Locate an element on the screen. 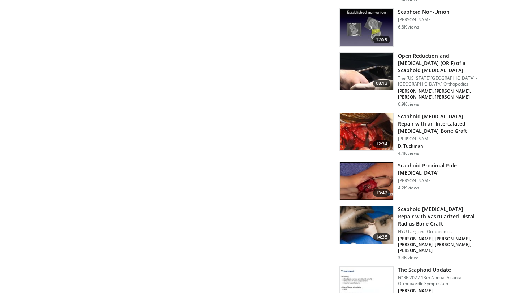 Image resolution: width=520 pixels, height=293 pixels. span: 12:34 is located at coordinates (381, 144).